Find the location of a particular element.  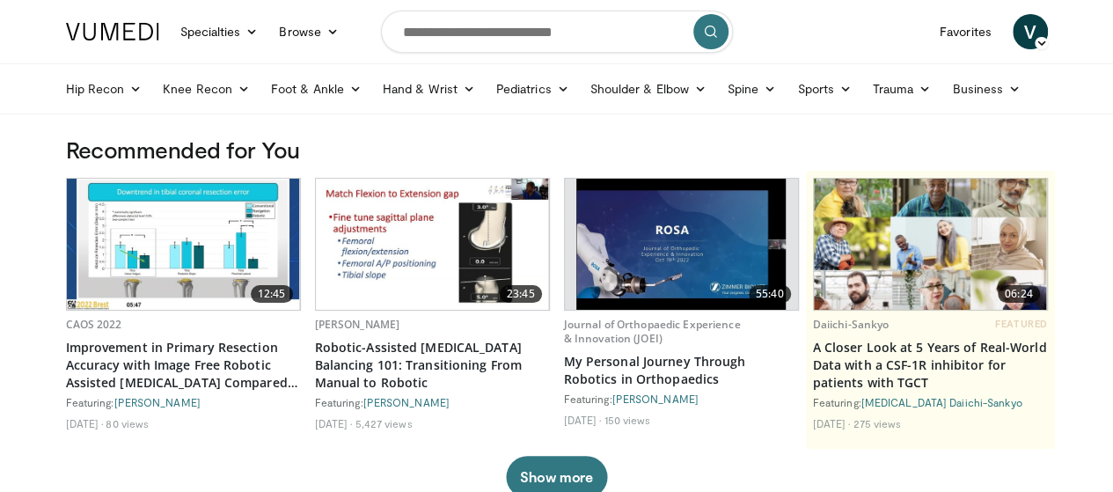

img: ca14c647-ecd2-4574-9d02-68b4a0b8f4b2.620x360_q85_upscale.jpg is located at coordinates (183, 244).